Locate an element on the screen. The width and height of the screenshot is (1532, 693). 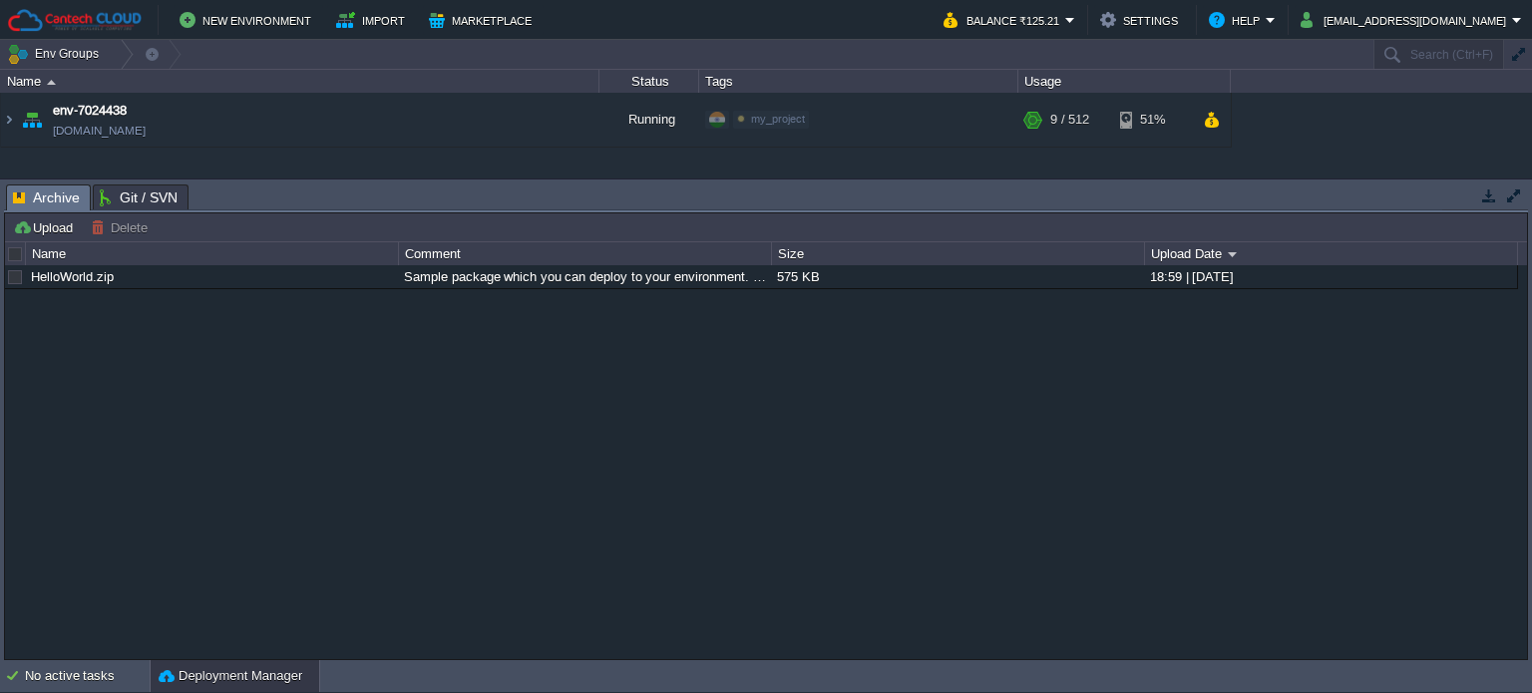
a: env-7024438 is located at coordinates (90, 111).